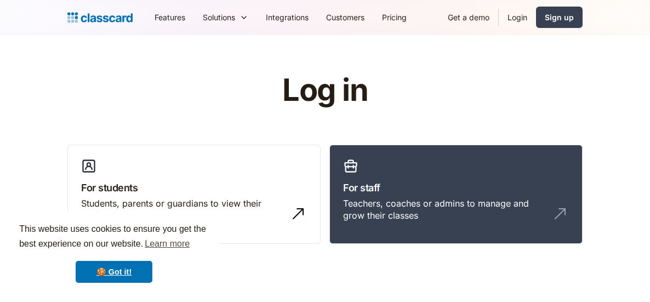 Image resolution: width=650 pixels, height=302 pixels. Describe the element at coordinates (456, 195) in the screenshot. I see `a: For staffTeachers, coaches or admins to manage and grow their classes` at that location.